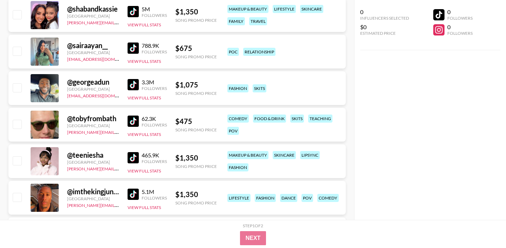  Describe the element at coordinates (253, 226) in the screenshot. I see `div: Step 1 of 2` at that location.